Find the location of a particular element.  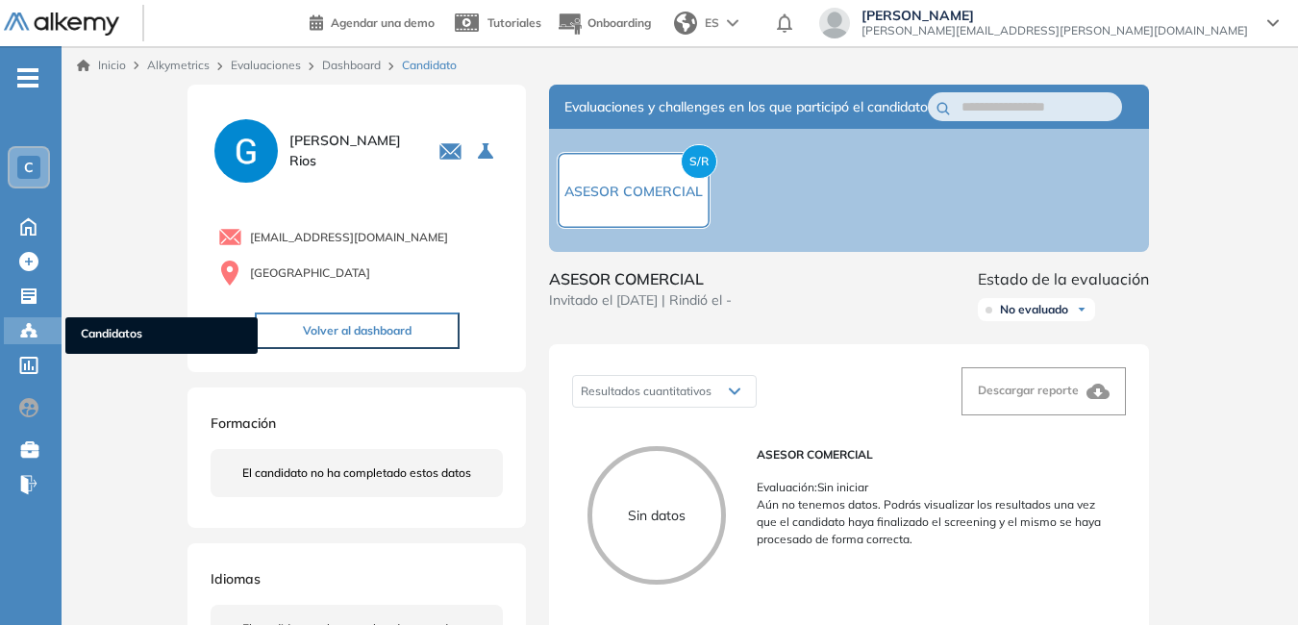

span: Candidatos is located at coordinates (162, 336).